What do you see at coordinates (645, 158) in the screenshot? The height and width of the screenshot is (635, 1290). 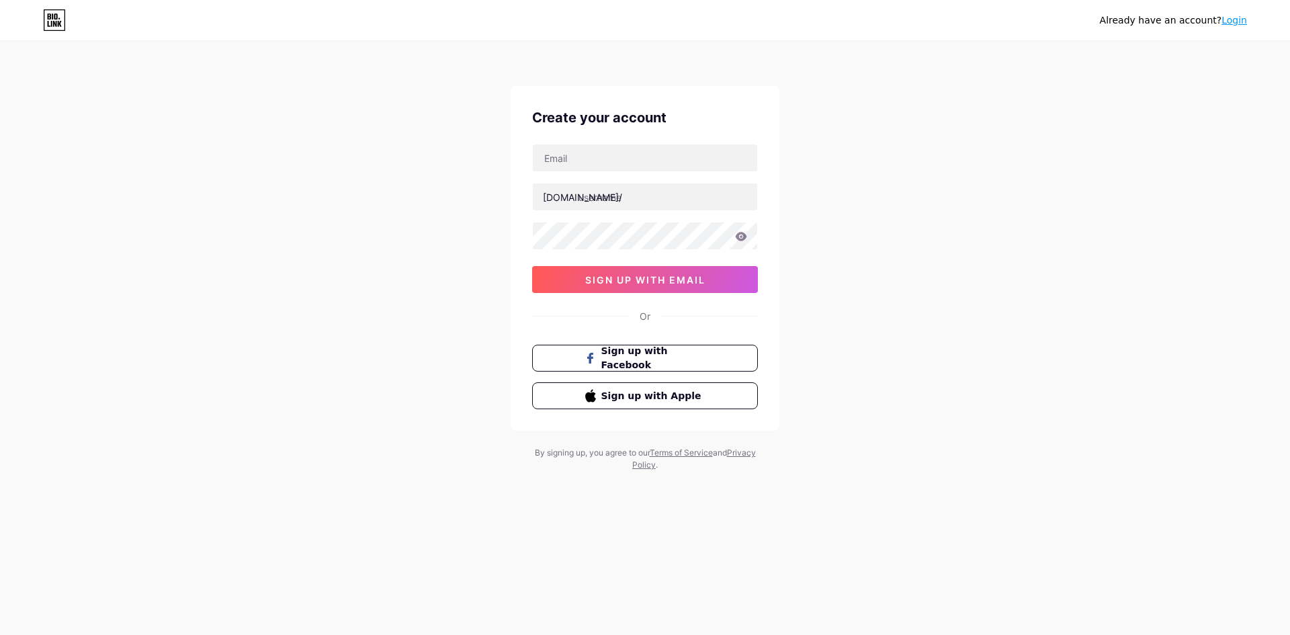 I see `input: Email` at bounding box center [645, 158].